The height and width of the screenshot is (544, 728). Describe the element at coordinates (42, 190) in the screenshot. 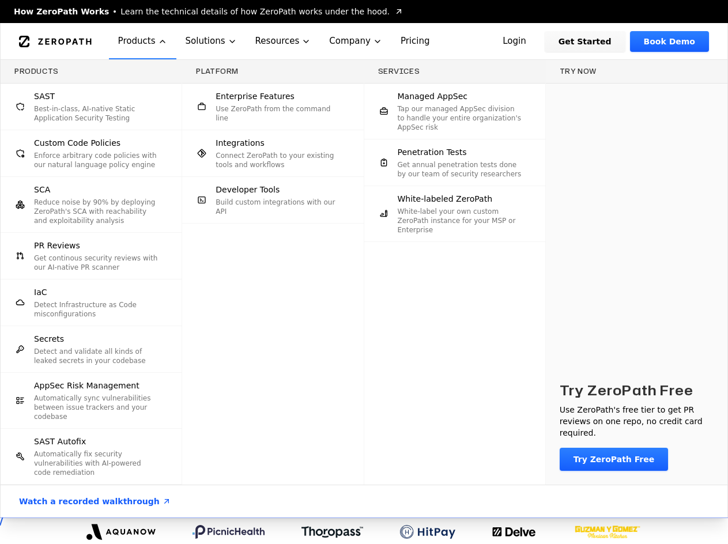

I see `span: SCA` at that location.